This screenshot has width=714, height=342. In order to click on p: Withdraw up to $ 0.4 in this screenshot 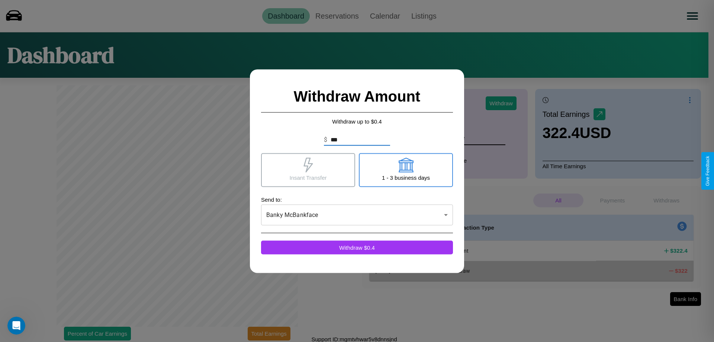, I will do `click(357, 121)`.